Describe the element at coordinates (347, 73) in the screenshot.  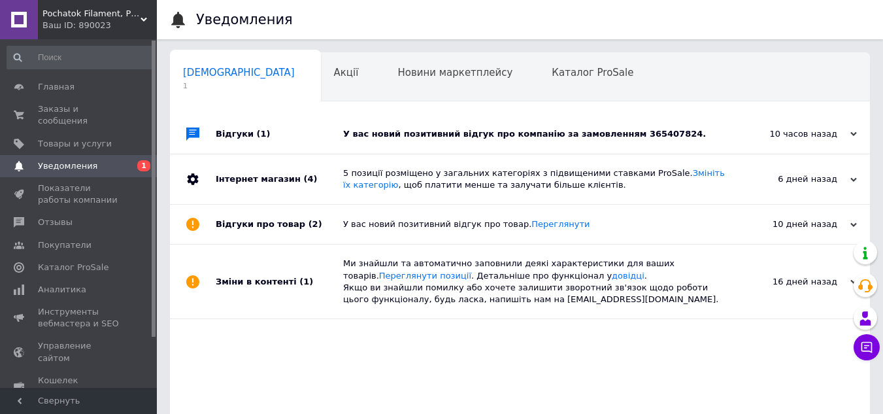
I see `span: Акції` at that location.